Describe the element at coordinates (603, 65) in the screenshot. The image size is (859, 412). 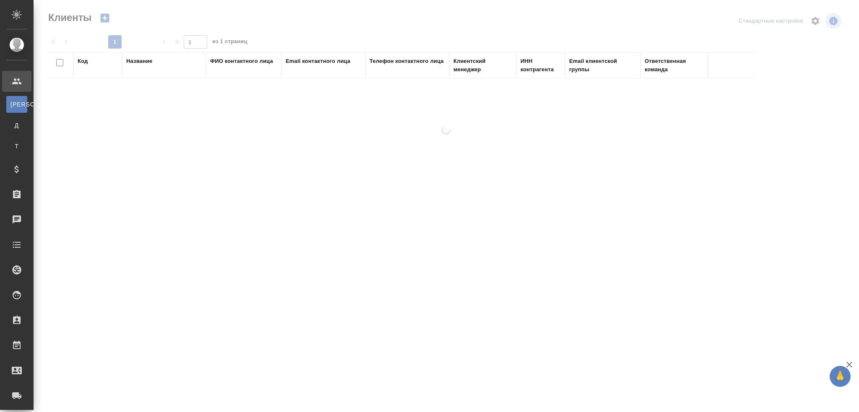
I see `div: Email клиентской группы` at that location.